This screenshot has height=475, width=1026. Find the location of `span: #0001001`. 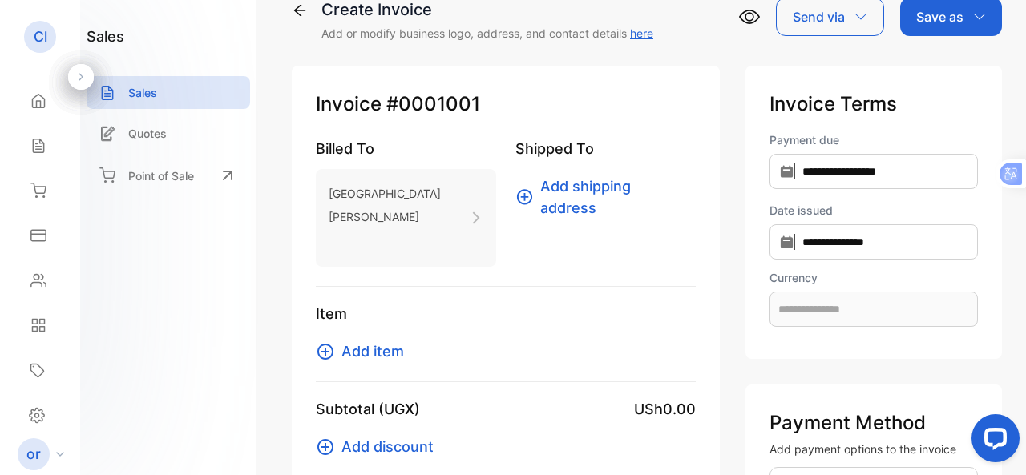

span: #0001001 is located at coordinates (433, 104).